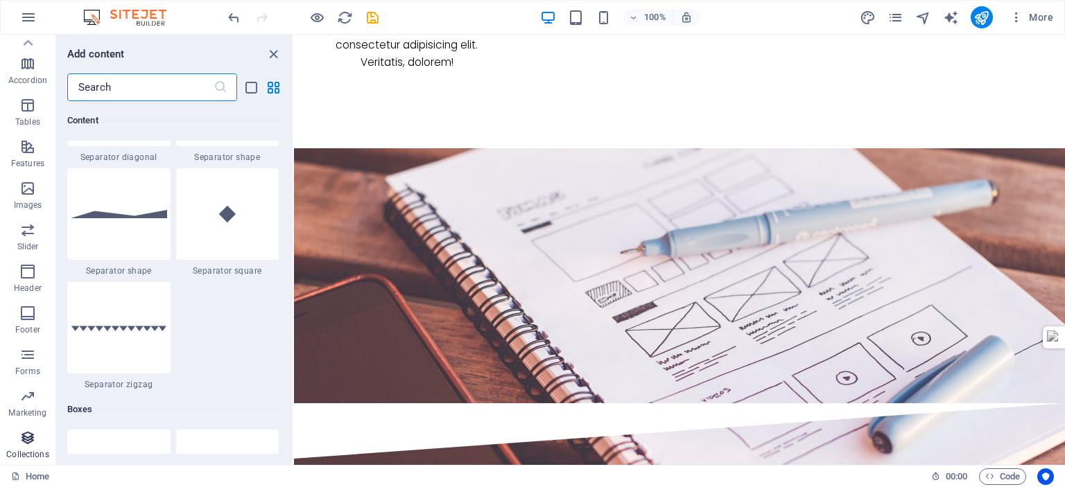  What do you see at coordinates (30, 477) in the screenshot?
I see `a: Click to cancel selection. Double-click to open Pages` at bounding box center [30, 477].